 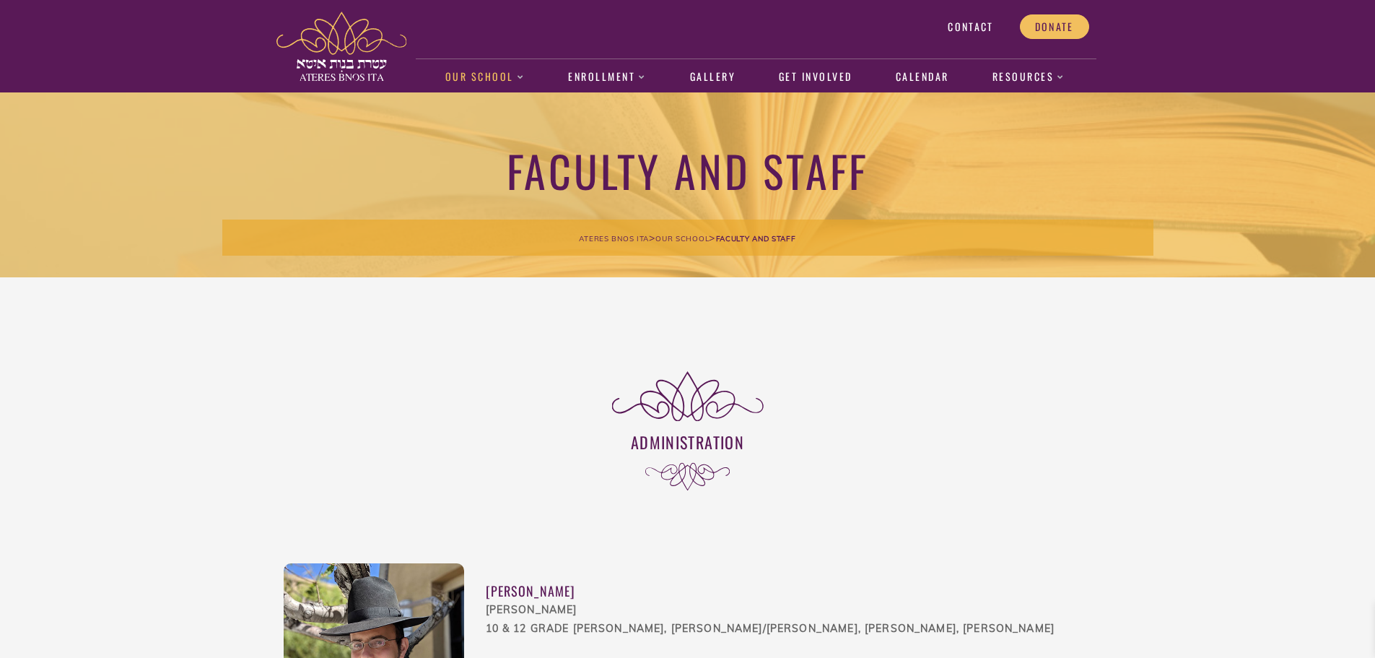 I want to click on h3: Administration, so click(x=688, y=442).